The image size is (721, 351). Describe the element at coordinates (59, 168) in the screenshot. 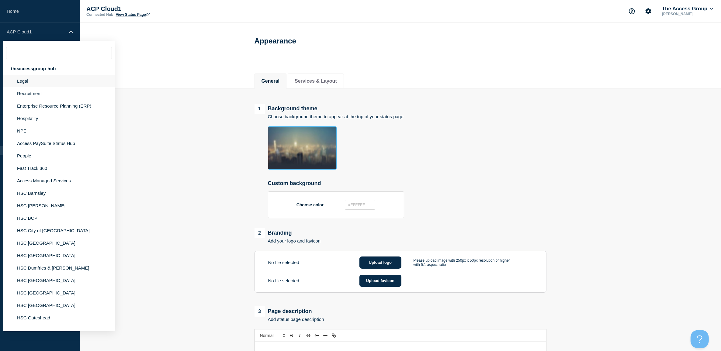

I see `li: Fast Track 360` at that location.